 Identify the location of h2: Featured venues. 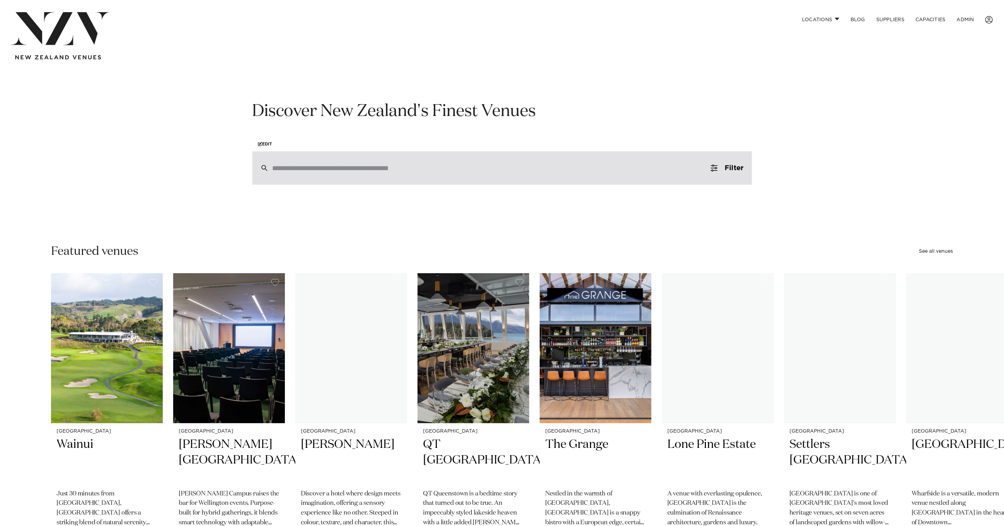
(95, 251).